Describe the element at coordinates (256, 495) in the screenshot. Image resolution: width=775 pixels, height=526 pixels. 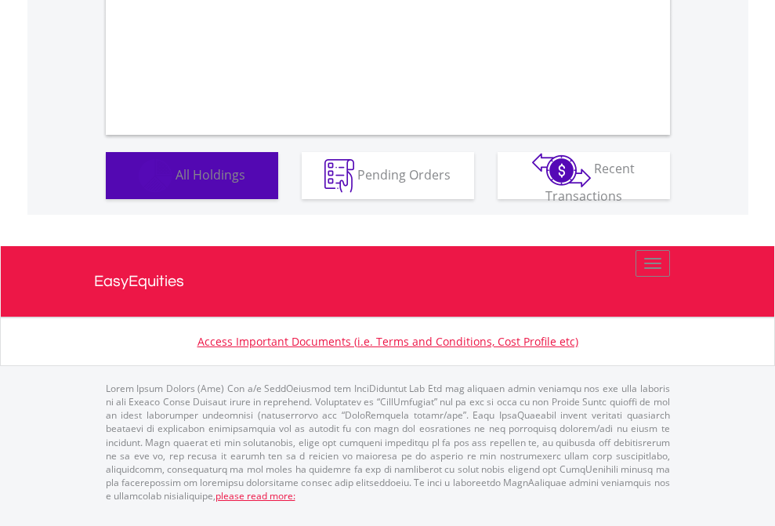
I see `a: please read more:` at that location.